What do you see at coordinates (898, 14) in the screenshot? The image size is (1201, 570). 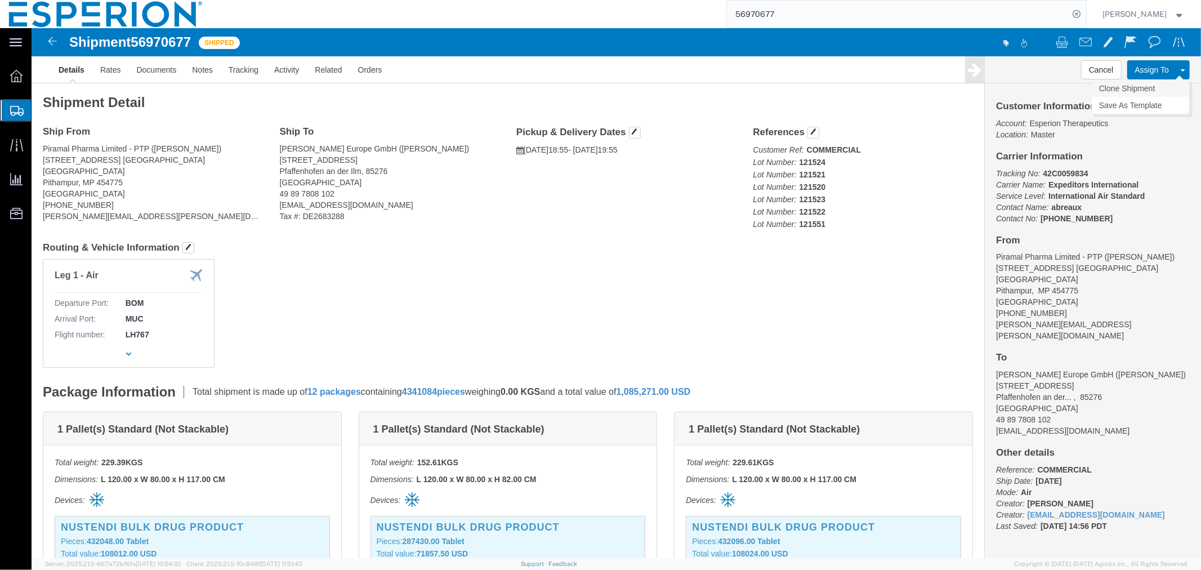 I see `input: Search for shipment number, reference number` at bounding box center [898, 14].